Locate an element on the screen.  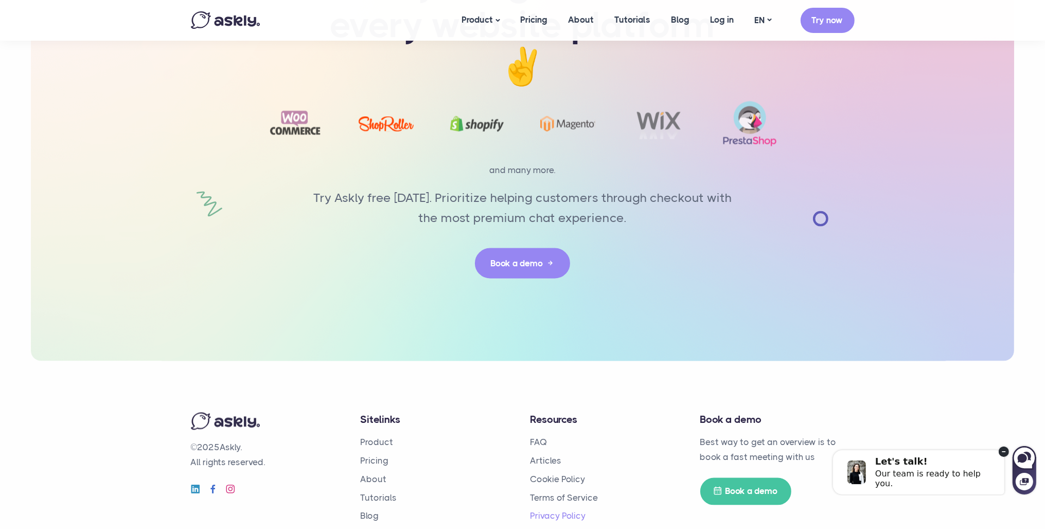
p: and many more. is located at coordinates (523, 170).